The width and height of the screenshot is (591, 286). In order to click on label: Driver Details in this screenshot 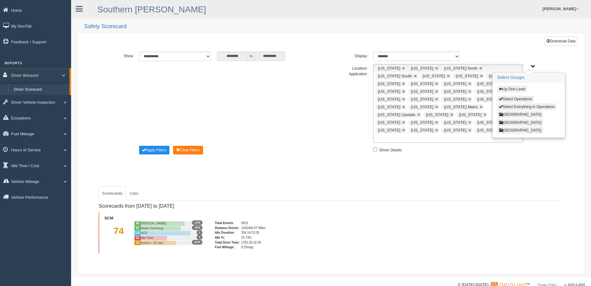, I will do `click(391, 149)`.